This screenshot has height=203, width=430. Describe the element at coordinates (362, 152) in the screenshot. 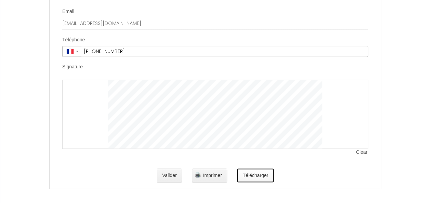

I see `span: Clear` at that location.